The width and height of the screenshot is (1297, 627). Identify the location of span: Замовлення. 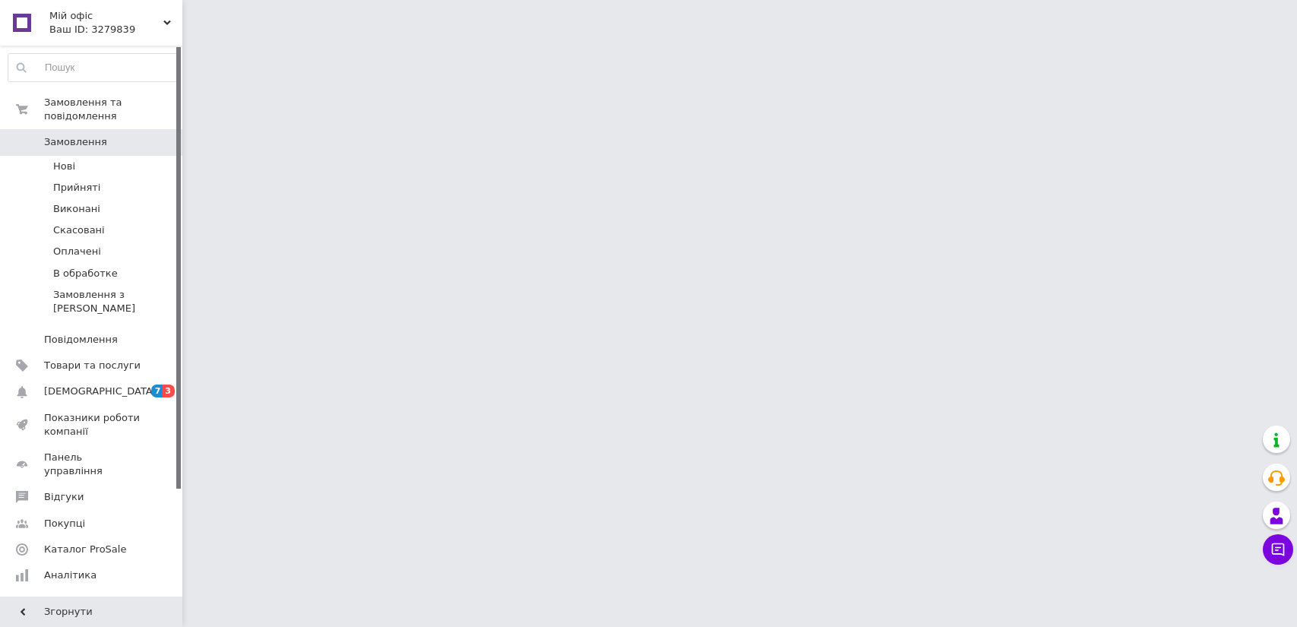
(75, 142).